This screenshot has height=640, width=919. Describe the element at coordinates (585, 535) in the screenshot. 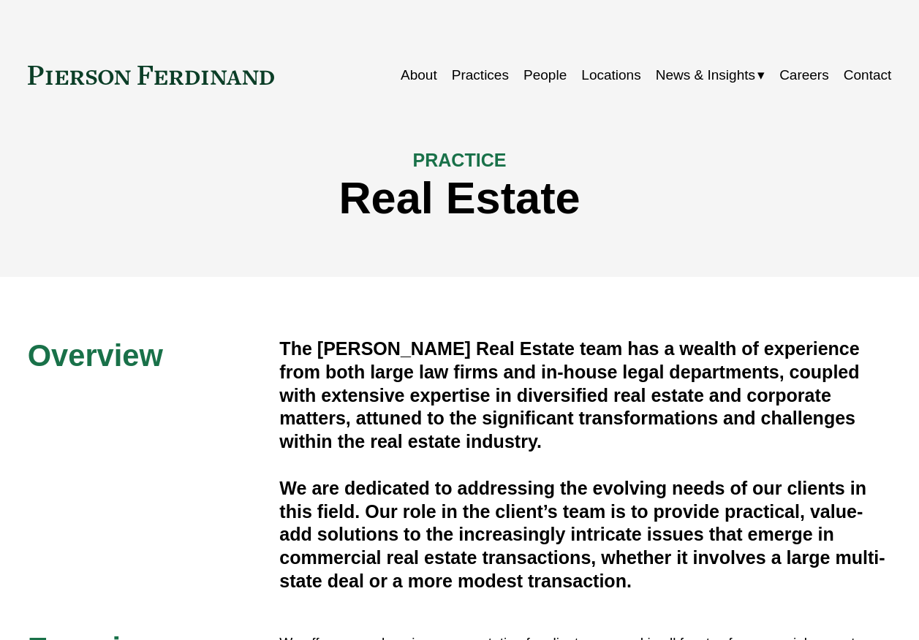

I see `h4: We are dedicated to addressing the evolving needs of our clients in this field. Our role in the c...` at that location.